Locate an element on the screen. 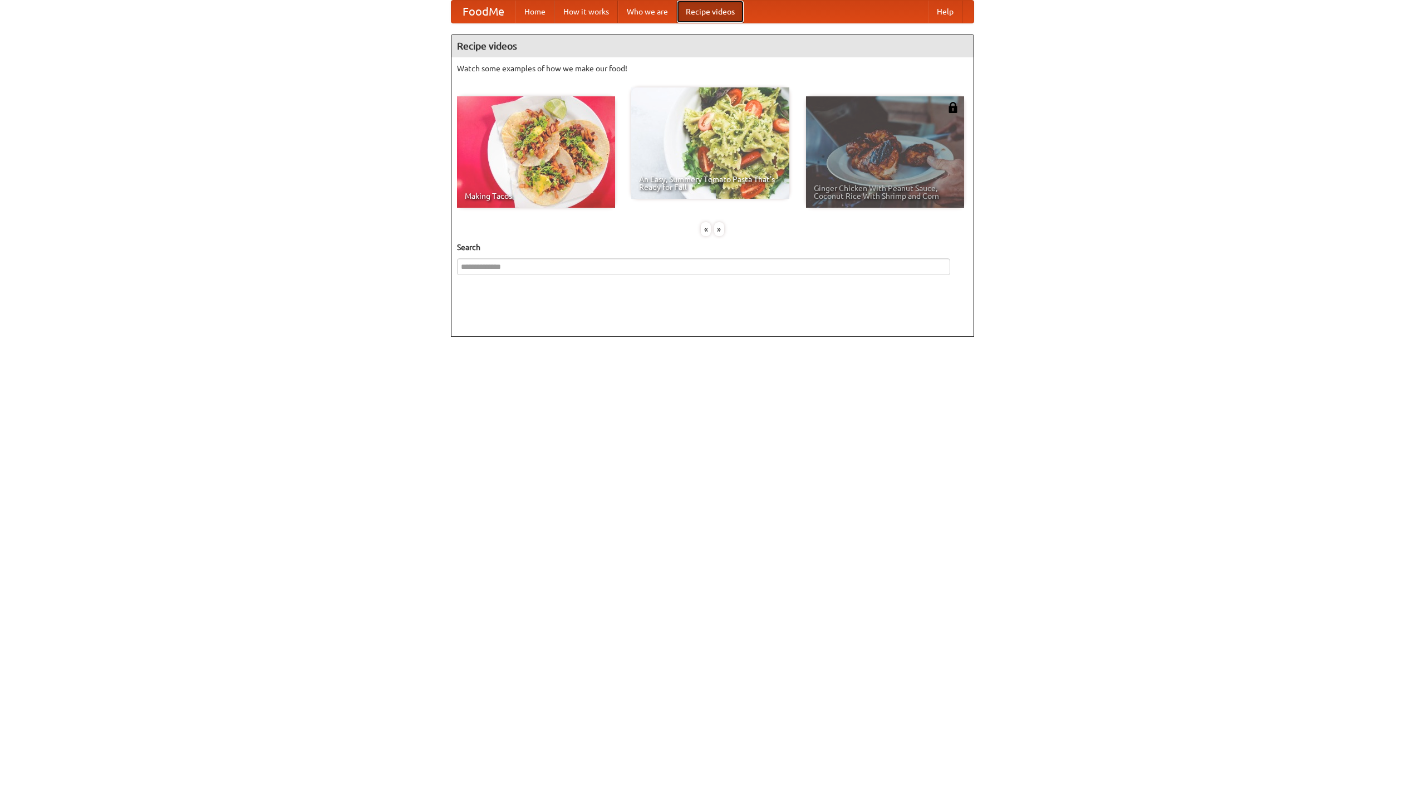  a: Recipe videos is located at coordinates (710, 12).